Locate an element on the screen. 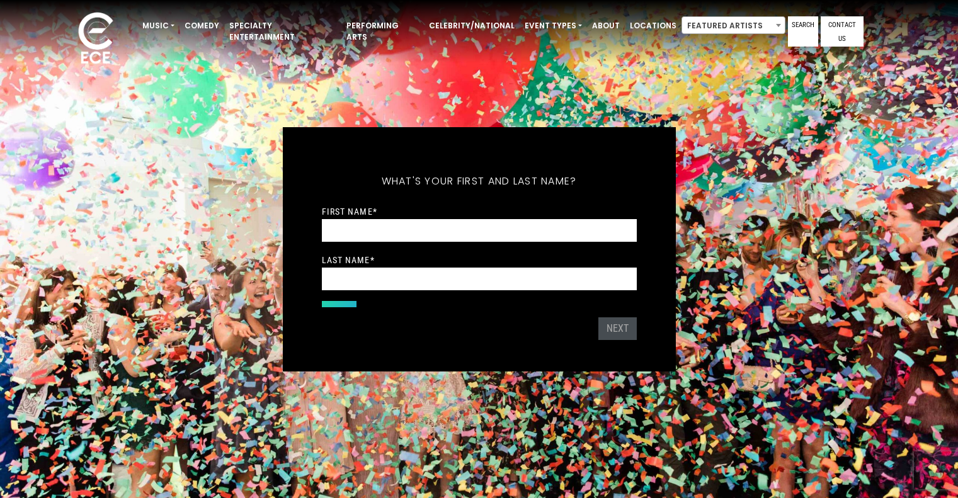 Image resolution: width=958 pixels, height=498 pixels. a: About is located at coordinates (606, 26).